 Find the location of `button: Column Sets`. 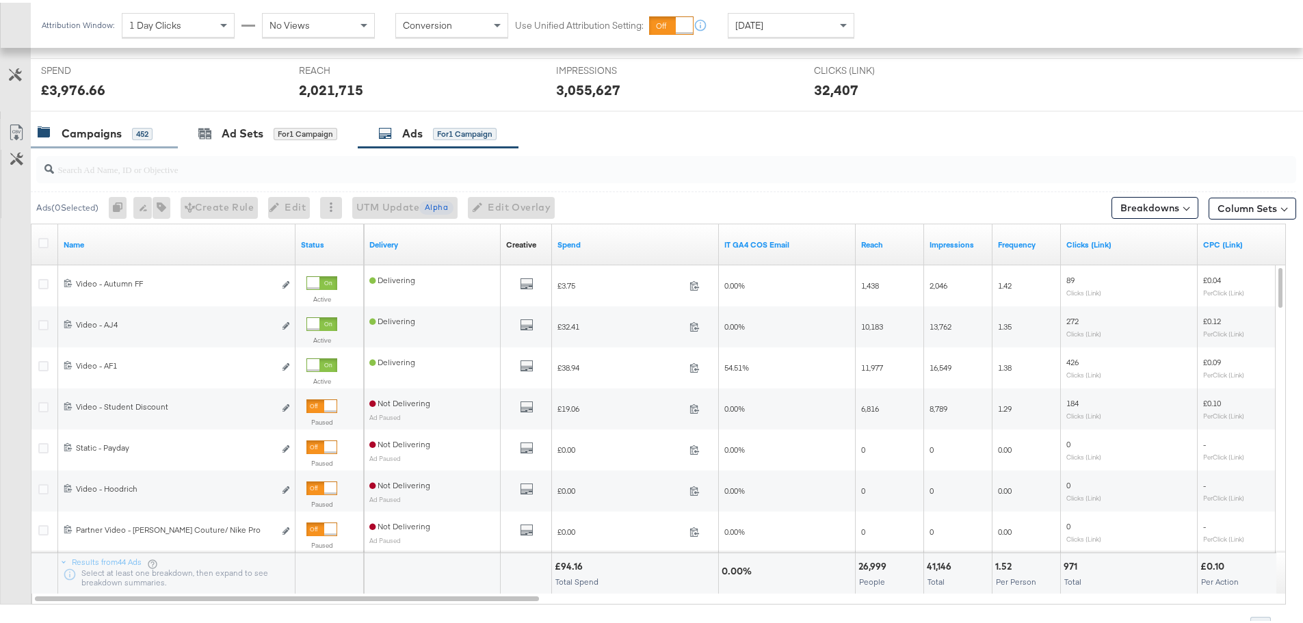

button: Column Sets is located at coordinates (1252, 206).